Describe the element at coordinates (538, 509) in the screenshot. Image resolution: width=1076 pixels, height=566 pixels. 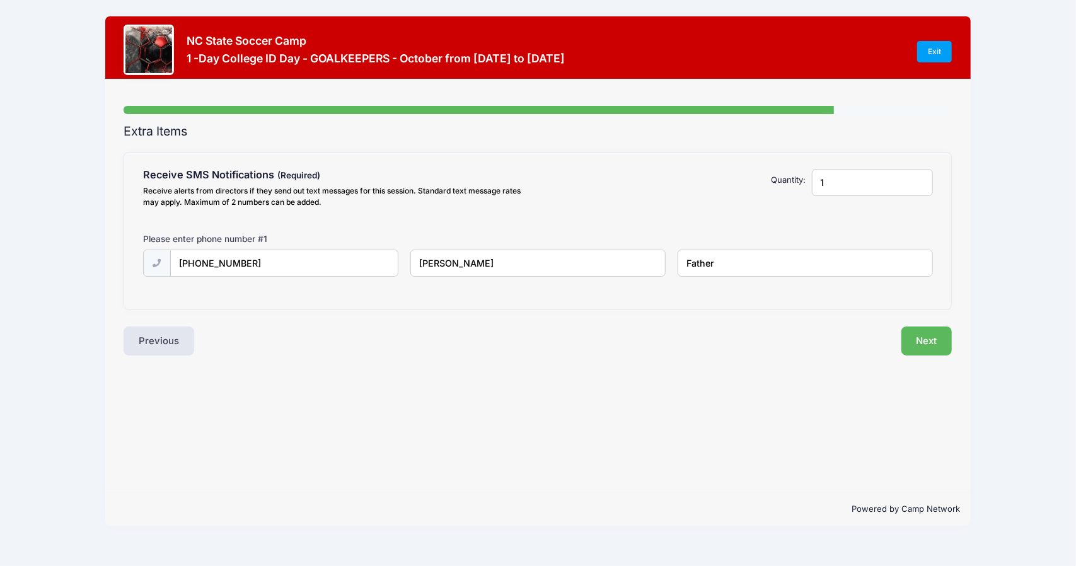
I see `p: Powered by Camp Network` at that location.